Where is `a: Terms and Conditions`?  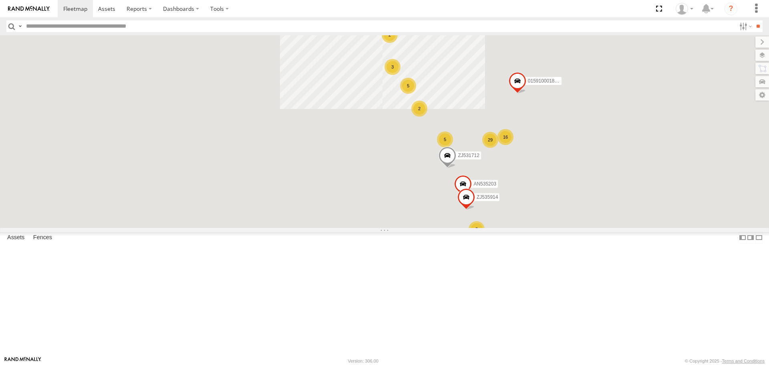
a: Terms and Conditions is located at coordinates (743, 361).